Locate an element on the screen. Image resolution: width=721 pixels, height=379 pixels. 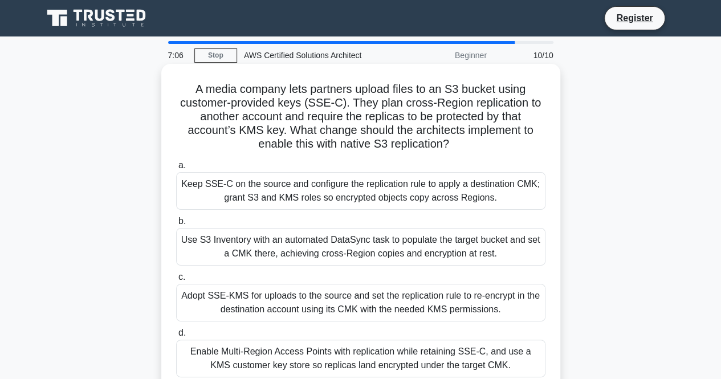
span: a. is located at coordinates (182, 165).